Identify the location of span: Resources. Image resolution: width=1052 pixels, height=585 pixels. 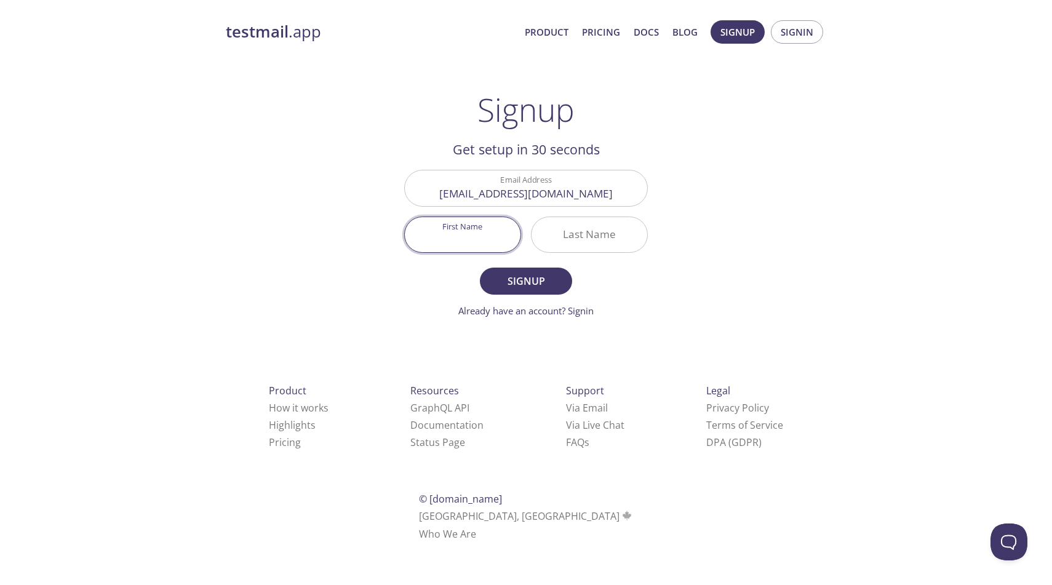
(434, 391).